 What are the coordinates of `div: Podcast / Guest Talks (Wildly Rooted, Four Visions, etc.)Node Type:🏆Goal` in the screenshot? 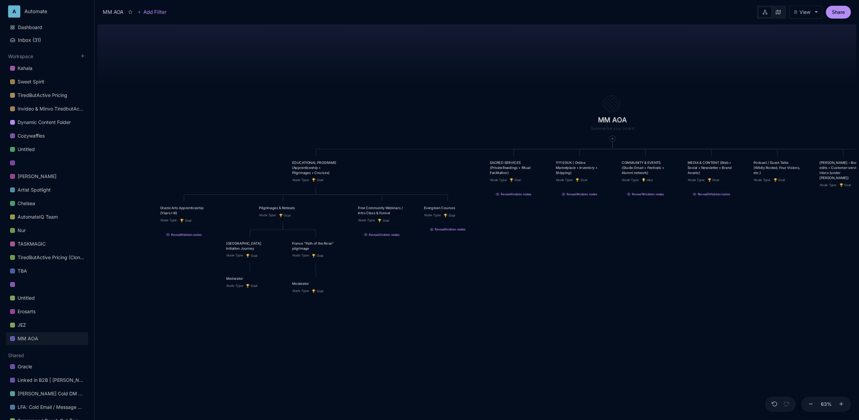 It's located at (777, 171).